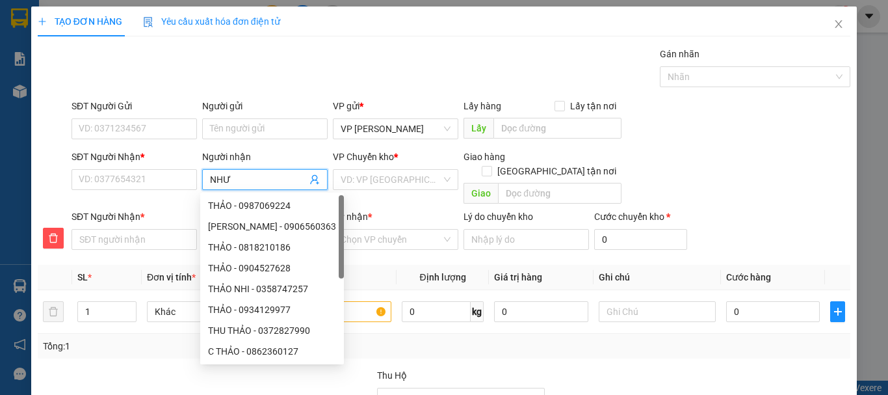 The height and width of the screenshot is (395, 888). I want to click on button: plus, so click(838, 311).